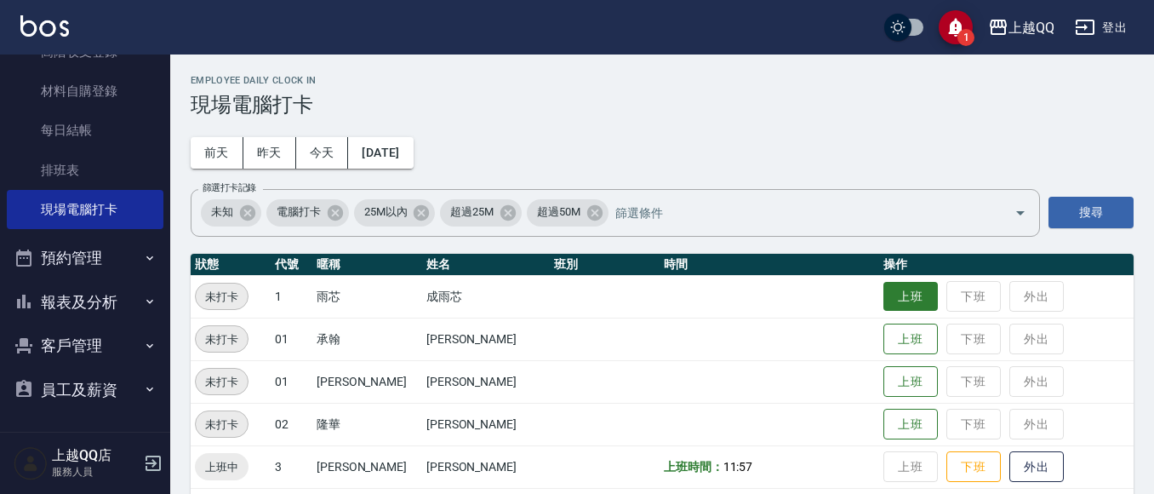  What do you see at coordinates (44, 26) in the screenshot?
I see `img: Logo` at bounding box center [44, 26].